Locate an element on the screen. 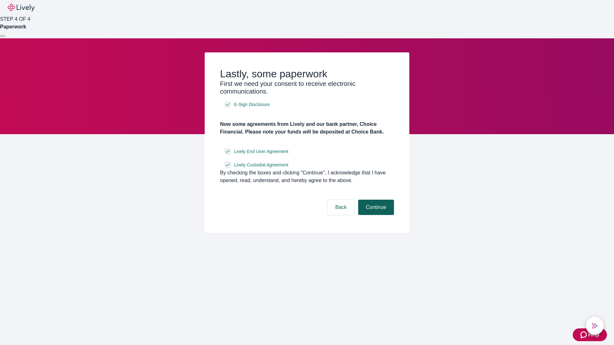  button: Zendesk support iconHelp is located at coordinates (589, 335).